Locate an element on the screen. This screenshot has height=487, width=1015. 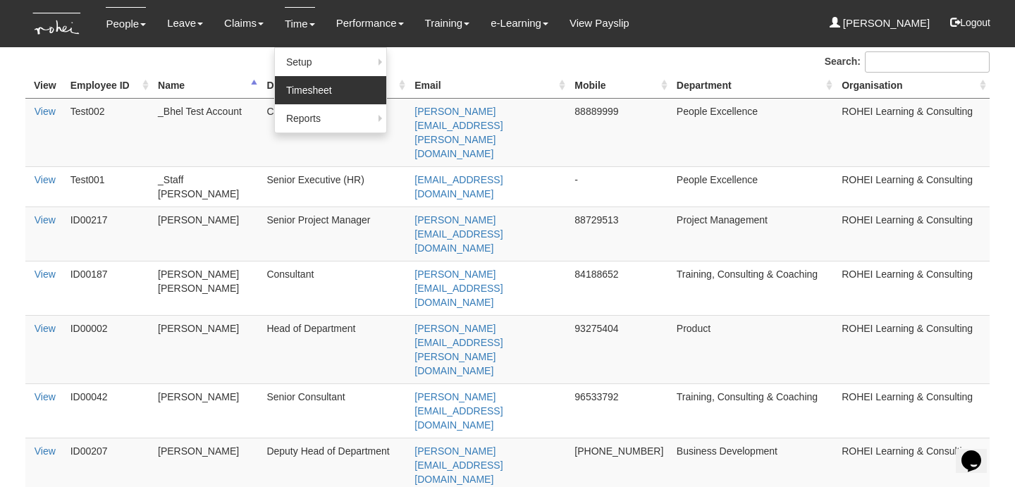
input: Search: is located at coordinates (927, 62).